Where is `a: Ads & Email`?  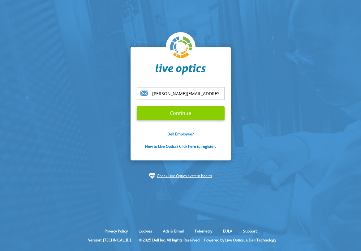
a: Ads & Email is located at coordinates (173, 231).